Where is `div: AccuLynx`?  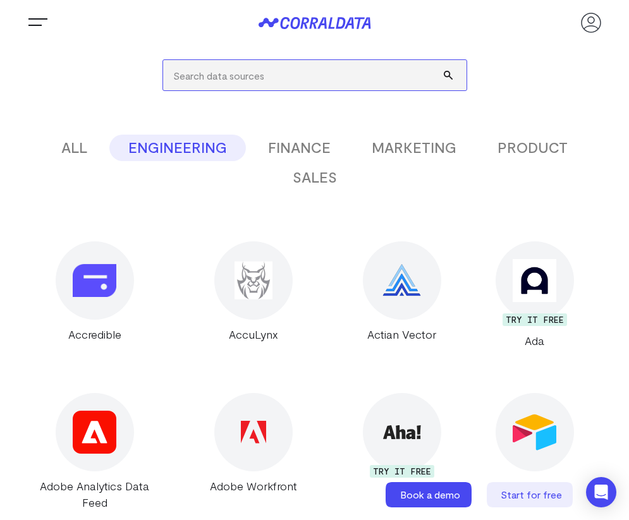
div: AccuLynx is located at coordinates (254, 335).